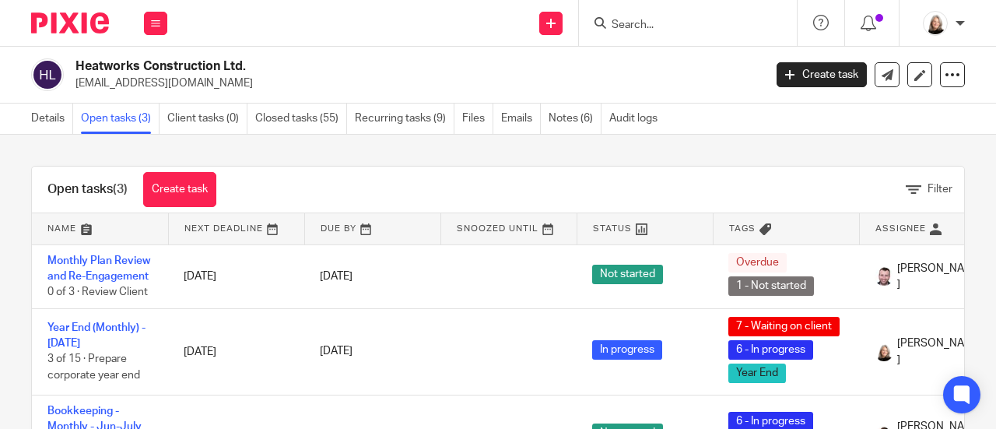 This screenshot has width=996, height=429. What do you see at coordinates (627, 349) in the screenshot?
I see `span: In progress` at bounding box center [627, 349].